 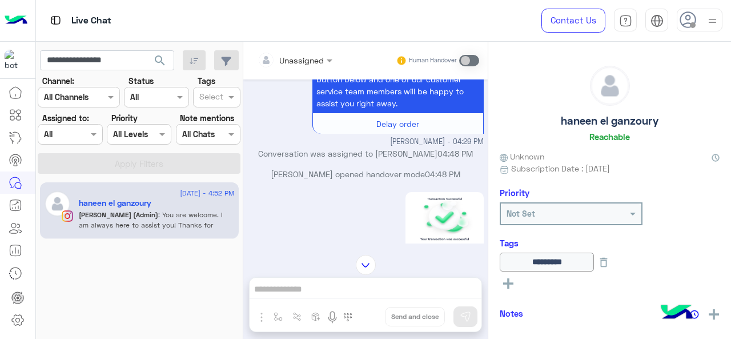 I want to click on h6: Priority, so click(x=514, y=192).